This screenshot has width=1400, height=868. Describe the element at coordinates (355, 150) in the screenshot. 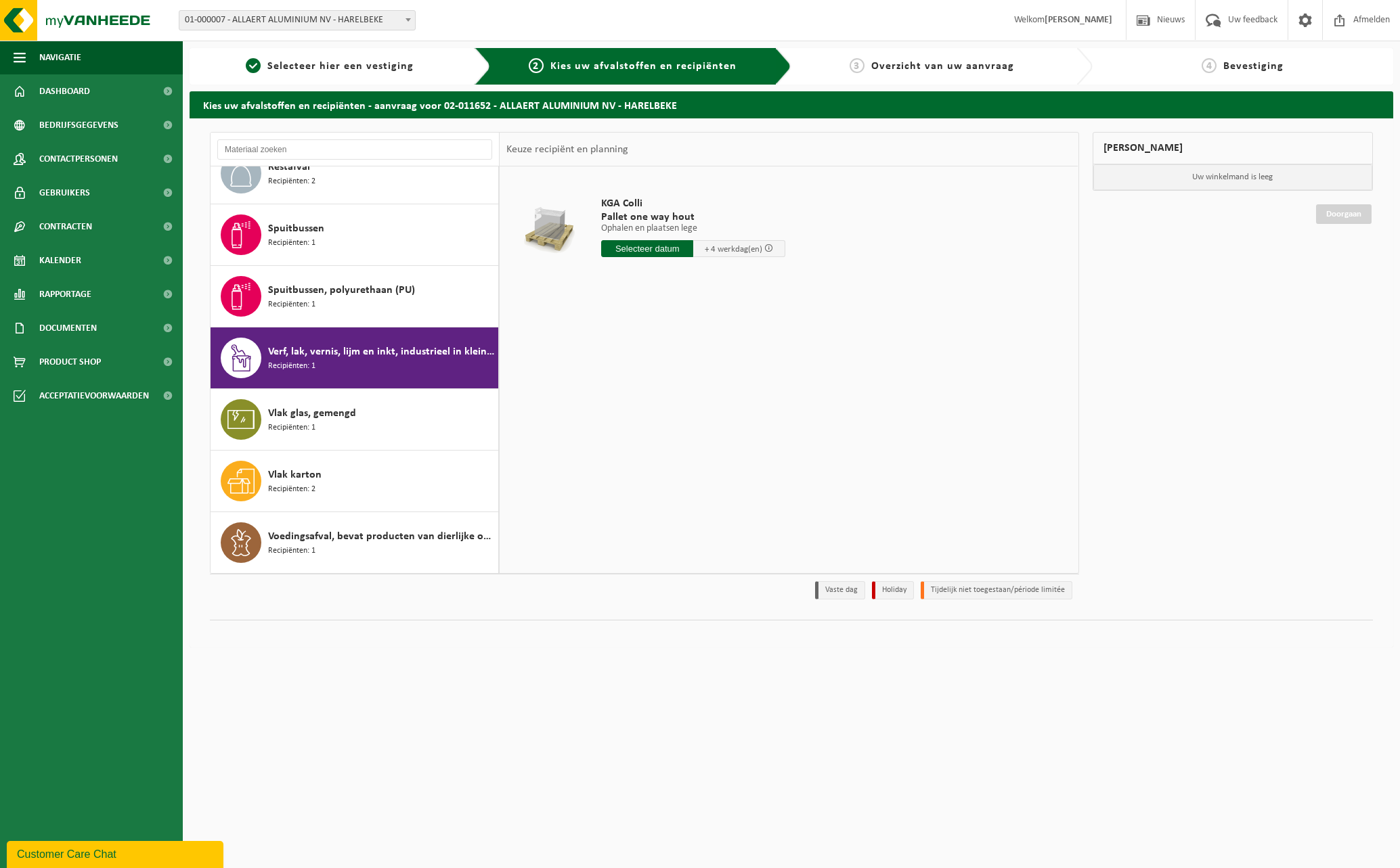

I see `input: Materiaal zoeken` at that location.